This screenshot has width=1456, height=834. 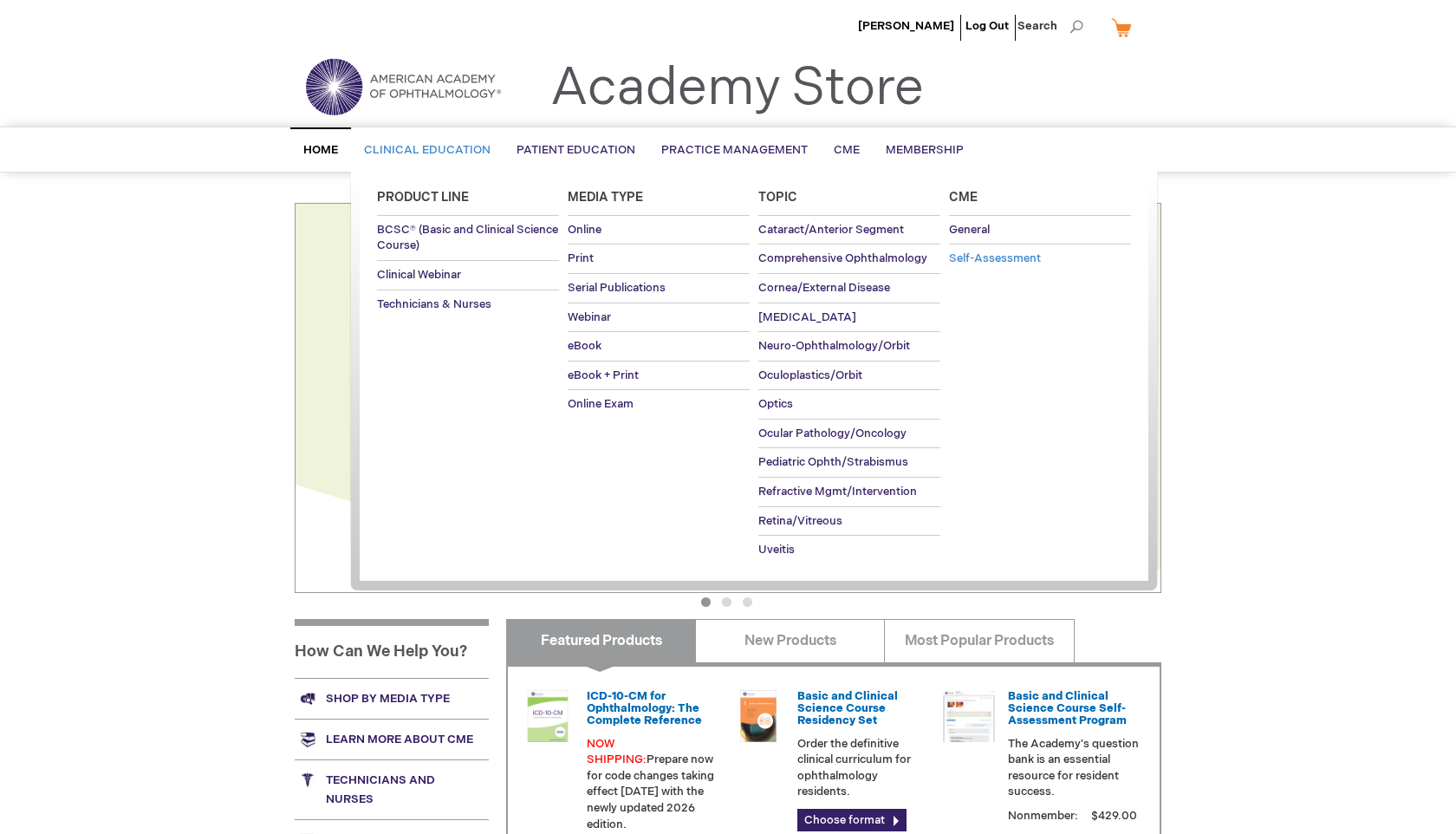 I want to click on span: Search, so click(x=1051, y=26).